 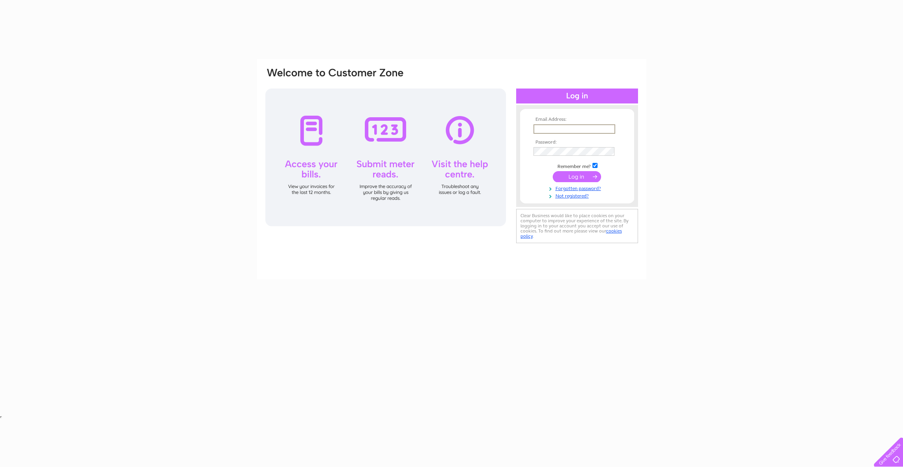 I want to click on a: Forgotten password?, so click(x=578, y=188).